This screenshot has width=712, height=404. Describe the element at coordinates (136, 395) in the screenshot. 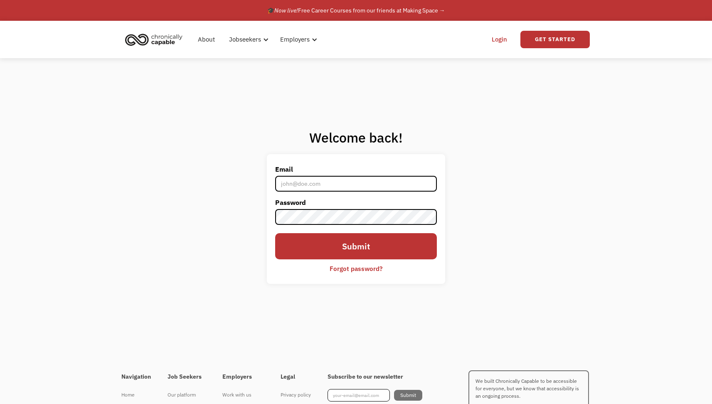

I see `div: Home` at that location.